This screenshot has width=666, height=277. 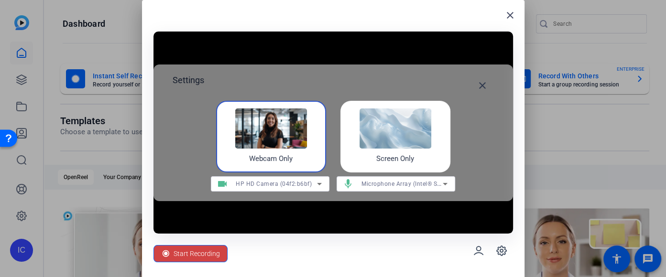 I want to click on h4: Webcam Only, so click(x=271, y=159).